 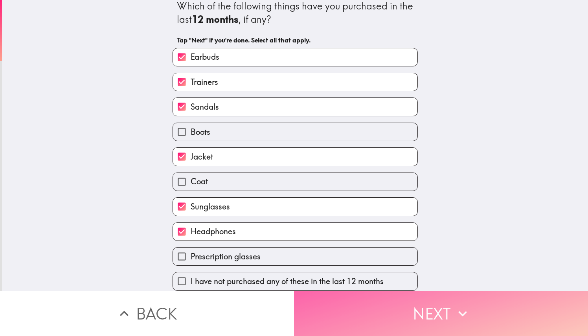 What do you see at coordinates (210, 207) in the screenshot?
I see `span: Sunglasses` at bounding box center [210, 207].